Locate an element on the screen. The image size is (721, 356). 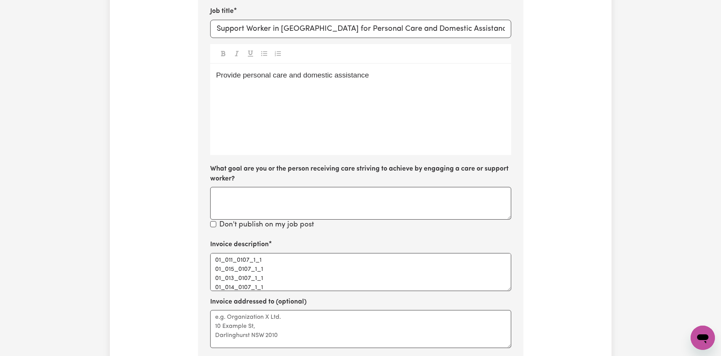
label: What goal are you or the person receiving care striving to achieve by engaging a care or support ... is located at coordinates (361, 174).